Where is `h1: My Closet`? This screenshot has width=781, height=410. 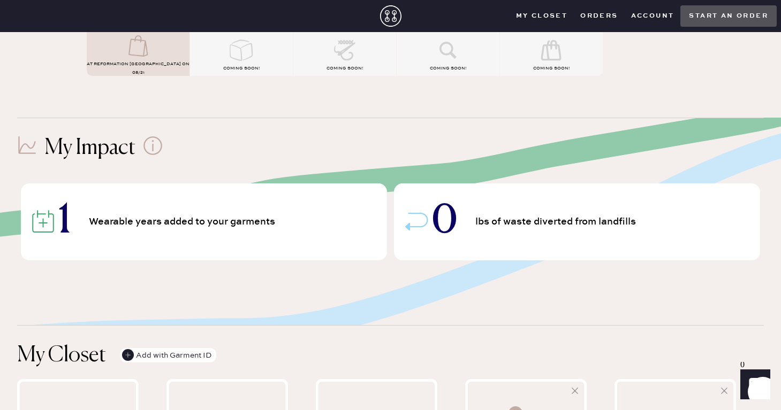 h1: My Closet is located at coordinates (62, 356).